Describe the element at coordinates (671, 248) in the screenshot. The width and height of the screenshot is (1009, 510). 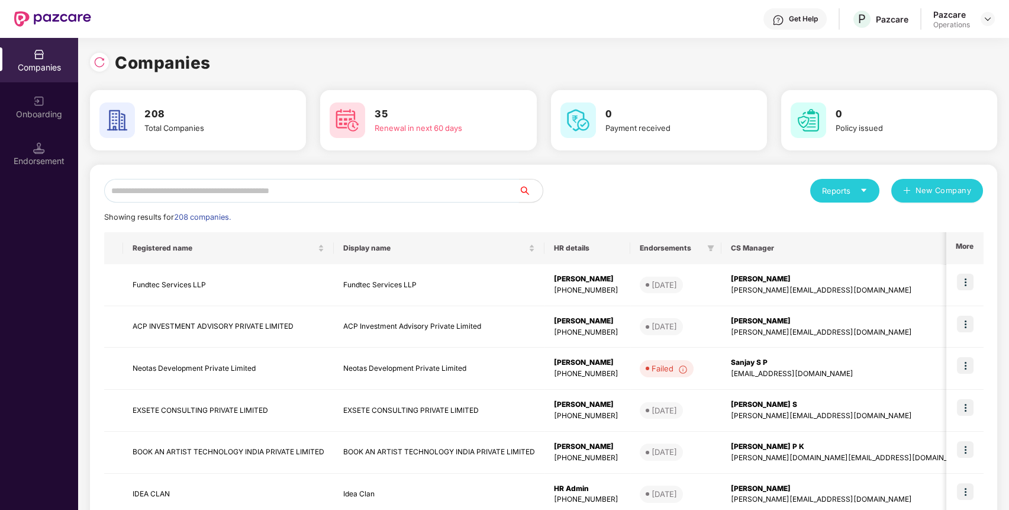
I see `span: Endorsements` at that location.